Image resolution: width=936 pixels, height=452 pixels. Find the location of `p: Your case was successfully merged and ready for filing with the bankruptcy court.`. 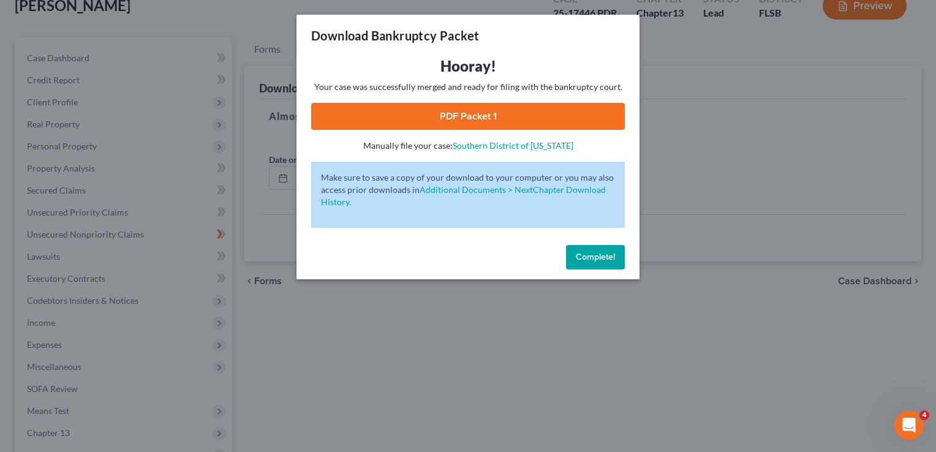

p: Your case was successfully merged and ready for filing with the bankruptcy court. is located at coordinates (468, 87).